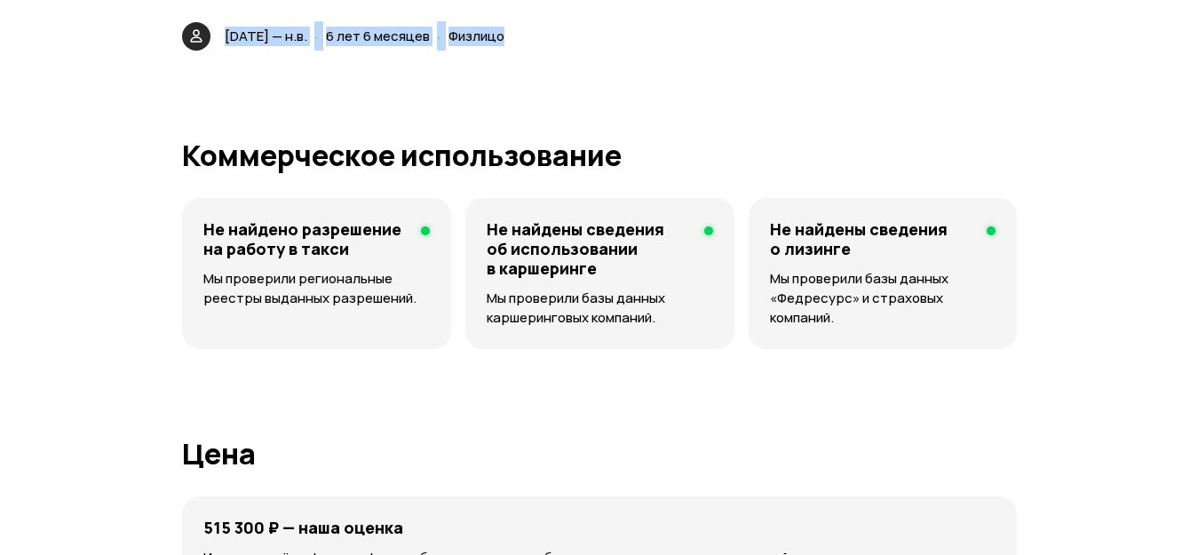 The height and width of the screenshot is (555, 1198). What do you see at coordinates (600, 308) in the screenshot?
I see `p: Мы проверили базы данных каршеринговых компаний.` at bounding box center [600, 308].